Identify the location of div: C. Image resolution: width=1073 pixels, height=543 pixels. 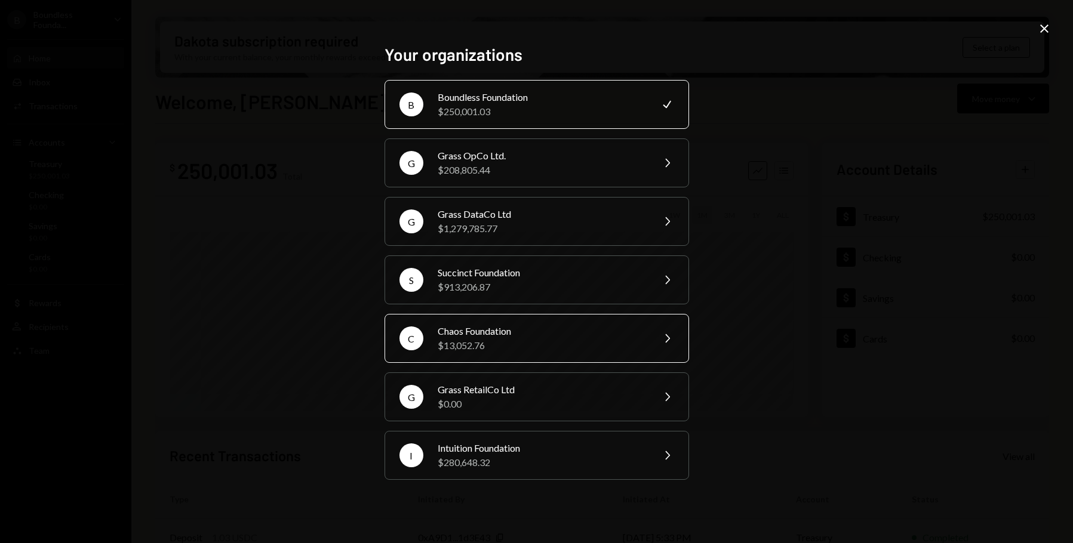
(411, 339).